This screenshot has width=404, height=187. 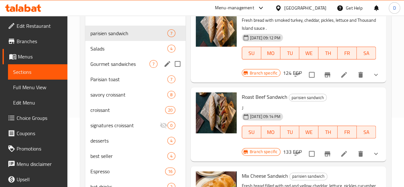 I want to click on span: Salads, so click(x=129, y=48).